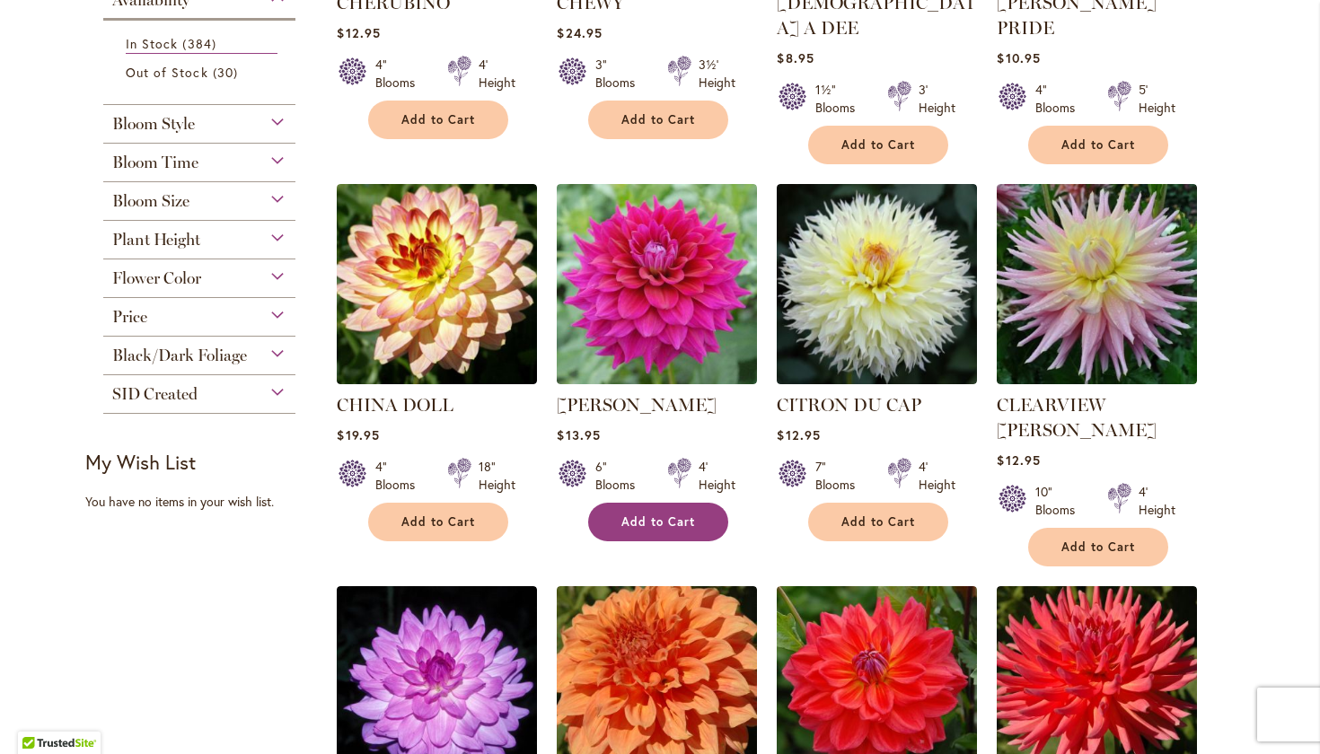 The image size is (1320, 754). I want to click on img: CHINA DOLL, so click(436, 284).